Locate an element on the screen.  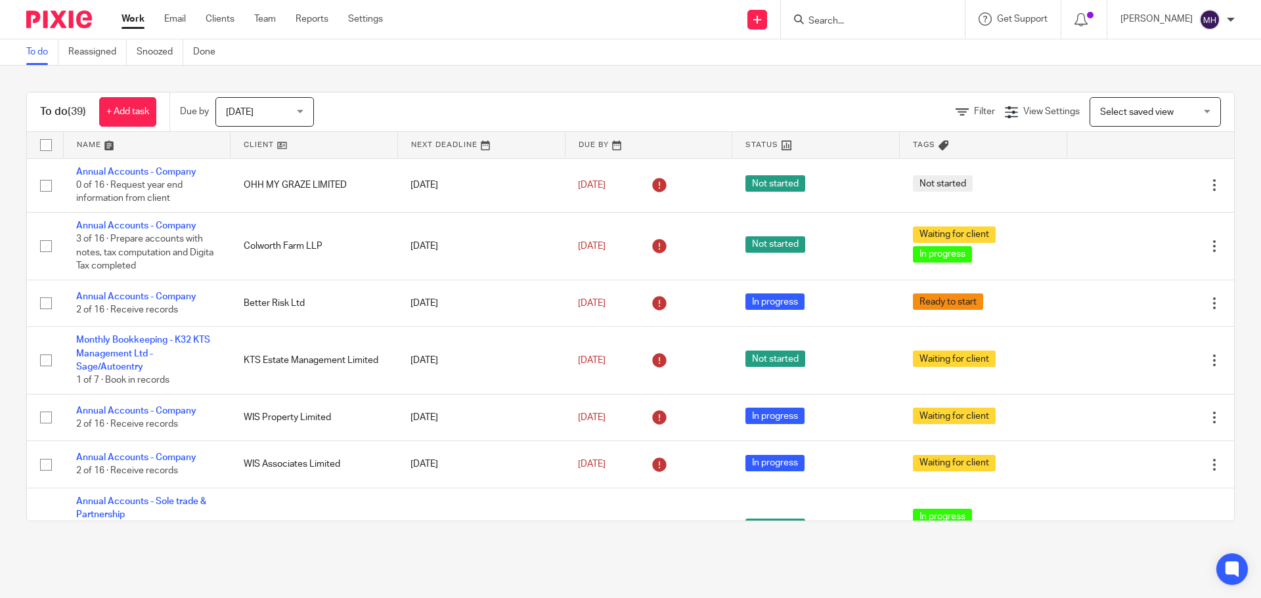
a: Snoozed is located at coordinates (160, 52).